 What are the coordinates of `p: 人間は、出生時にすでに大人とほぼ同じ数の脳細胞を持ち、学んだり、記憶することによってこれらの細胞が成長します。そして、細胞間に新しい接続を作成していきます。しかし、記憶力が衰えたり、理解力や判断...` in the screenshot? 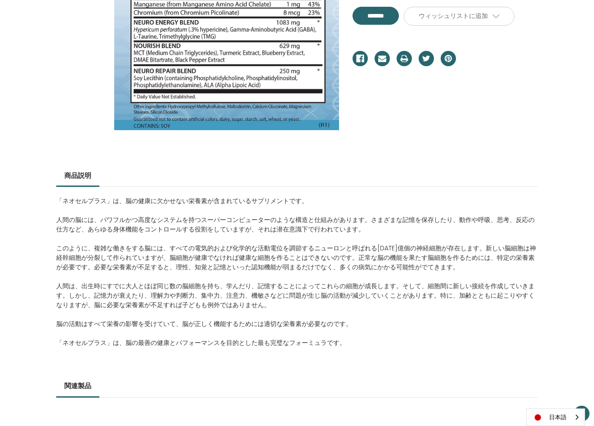 It's located at (297, 295).